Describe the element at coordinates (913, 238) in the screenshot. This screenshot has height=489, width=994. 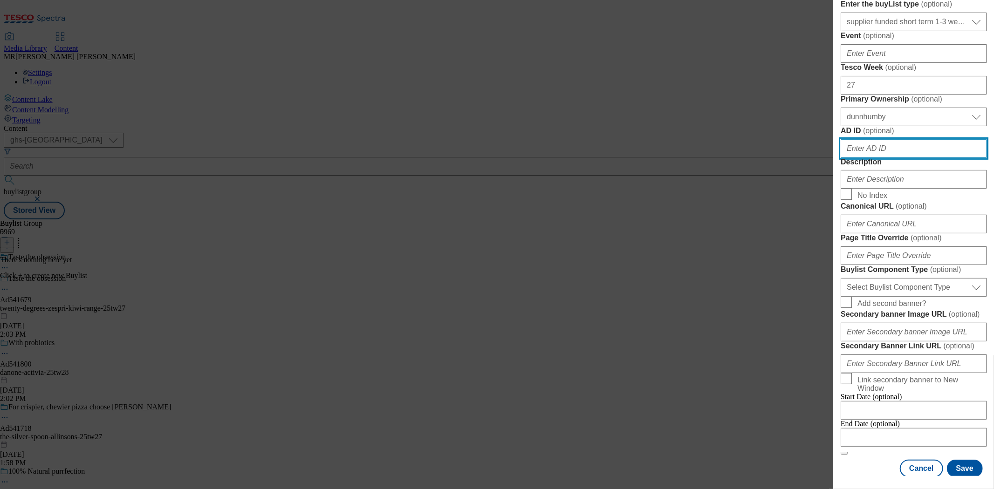
I see `label: Page Title Override` at that location.